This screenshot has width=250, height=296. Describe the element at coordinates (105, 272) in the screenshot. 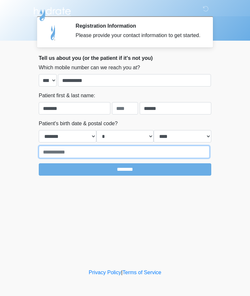

I see `a: Privacy Policy` at that location.